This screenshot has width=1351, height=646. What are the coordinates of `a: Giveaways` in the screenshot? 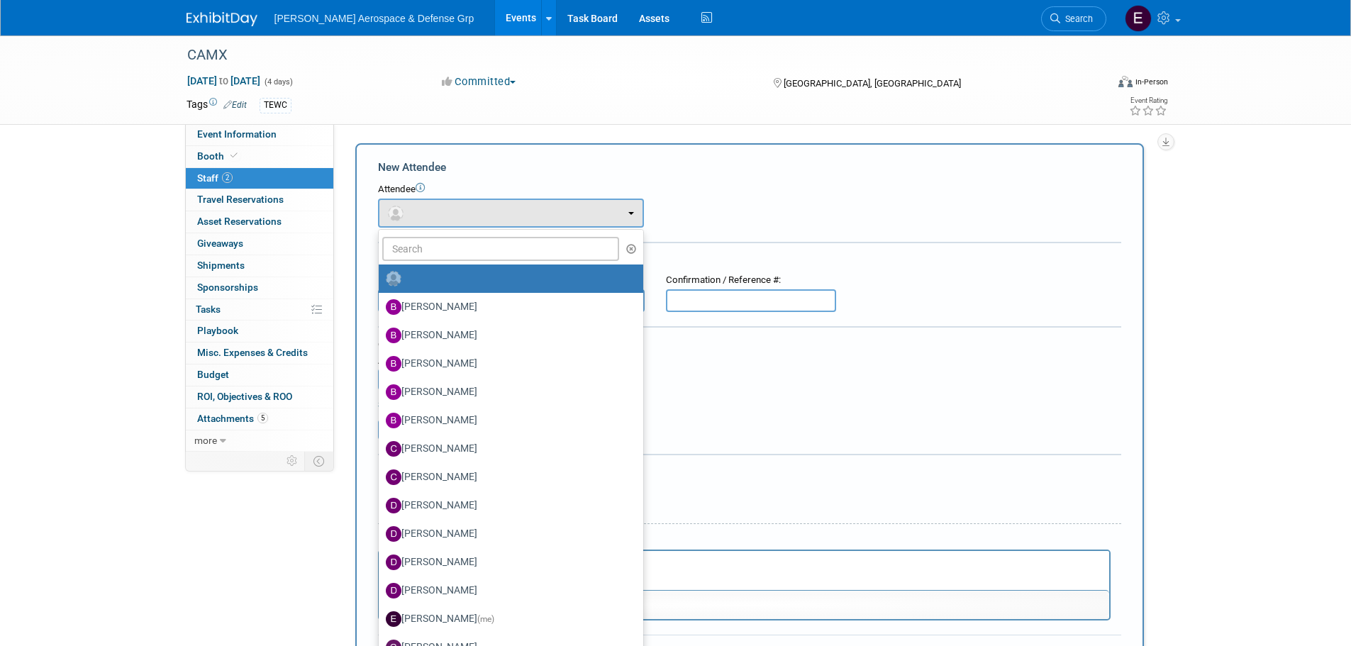 It's located at (260, 244).